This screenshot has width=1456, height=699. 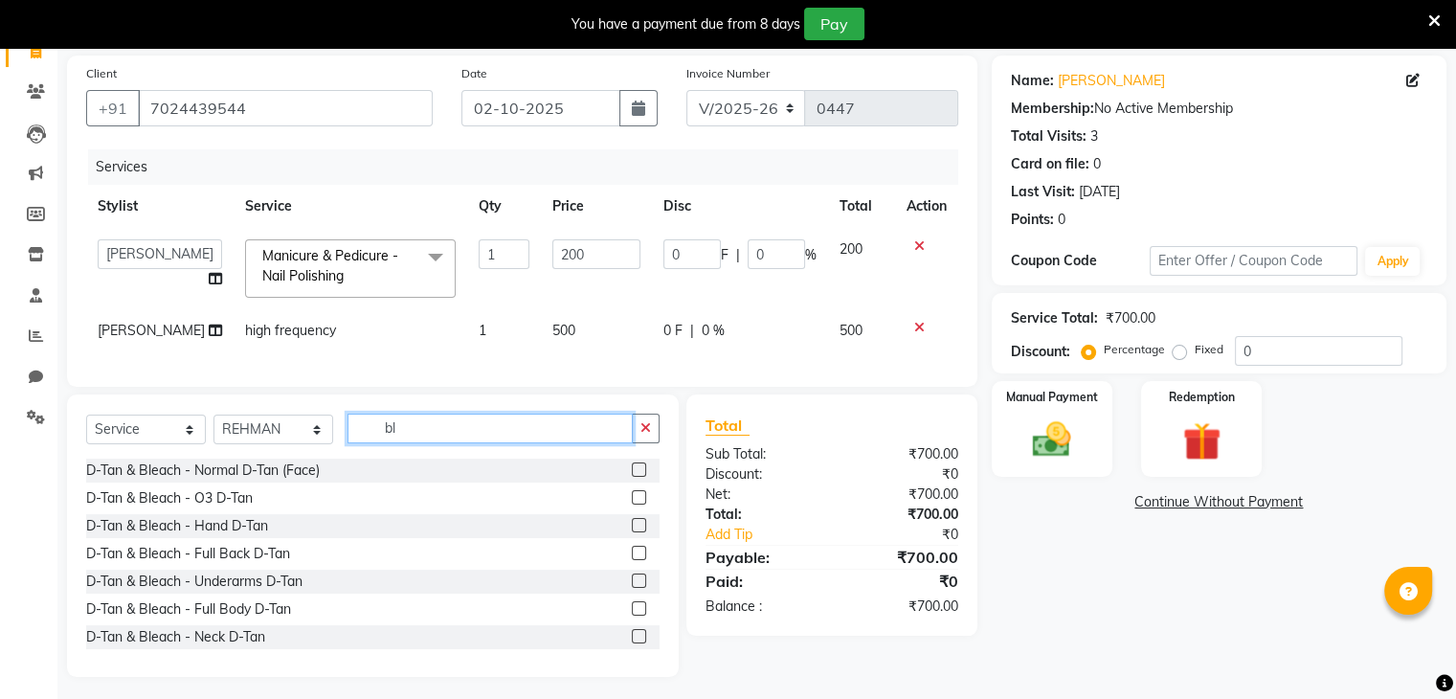 I want to click on span: 200, so click(x=851, y=249).